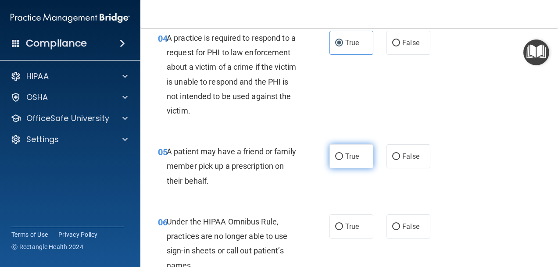  I want to click on a: Settings, so click(69, 140).